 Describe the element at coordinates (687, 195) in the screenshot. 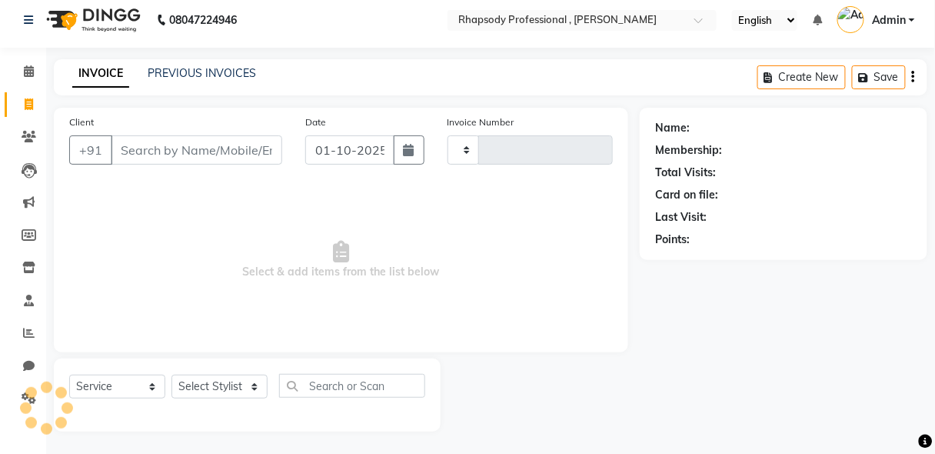

I see `div: Card on file:` at that location.